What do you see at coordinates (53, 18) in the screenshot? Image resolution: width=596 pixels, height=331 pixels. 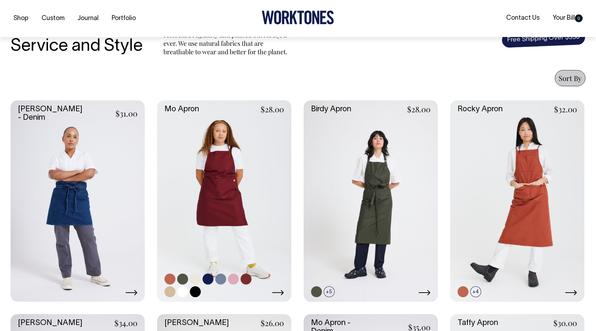 I see `a: Custom` at bounding box center [53, 18].